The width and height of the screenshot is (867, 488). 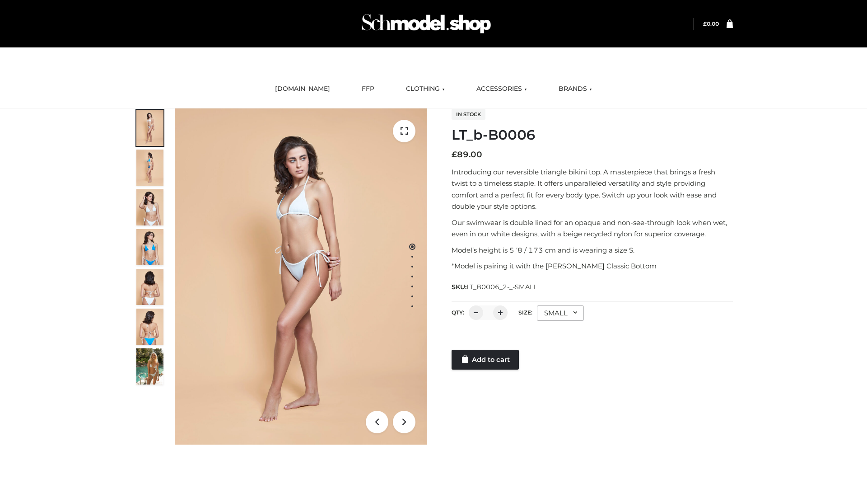 What do you see at coordinates (592, 135) in the screenshot?
I see `h1: LT_b-B0006` at bounding box center [592, 135].